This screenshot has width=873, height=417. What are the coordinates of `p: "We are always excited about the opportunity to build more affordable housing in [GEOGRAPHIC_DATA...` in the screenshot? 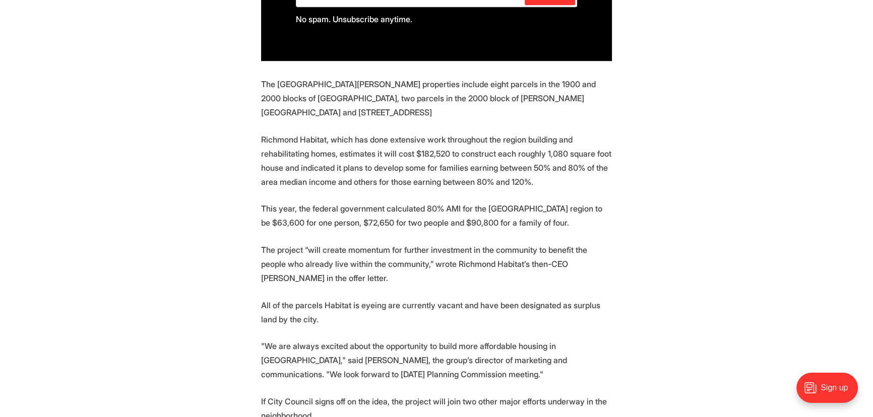 It's located at (436, 360).